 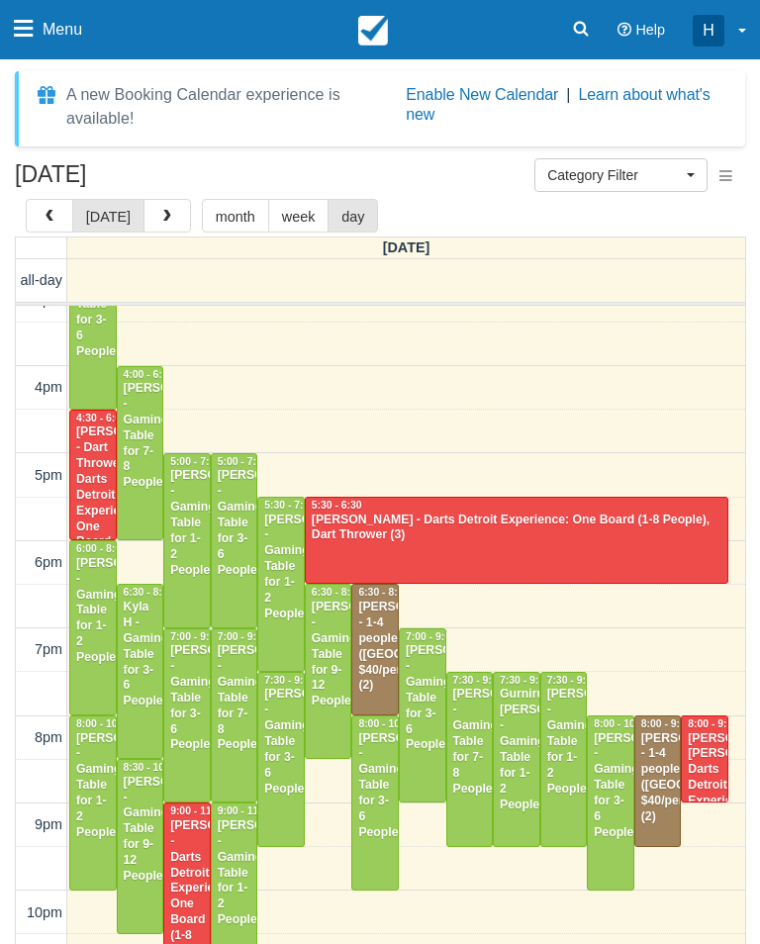 I want to click on span: 10pm, so click(x=45, y=912).